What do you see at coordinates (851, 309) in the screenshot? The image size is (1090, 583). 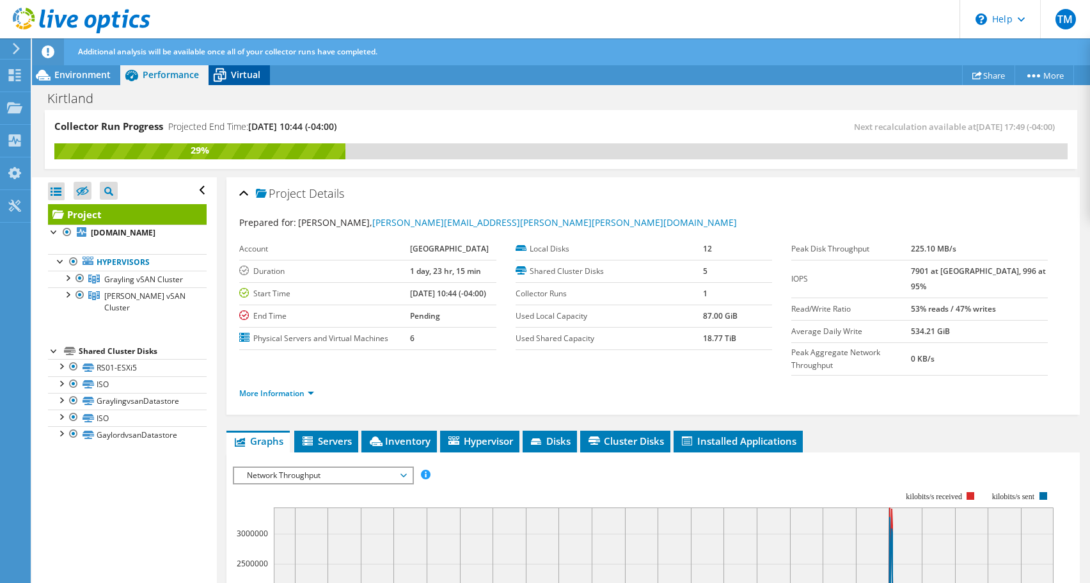 I see `label: Read/Write Ratio` at bounding box center [851, 309].